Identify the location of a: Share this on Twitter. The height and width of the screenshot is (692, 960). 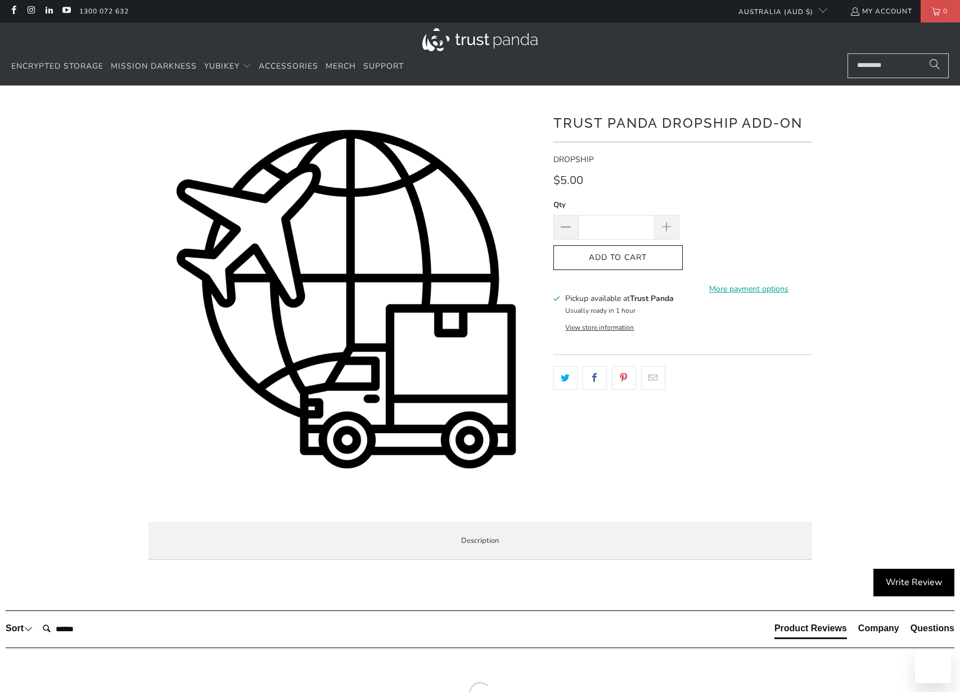
(565, 378).